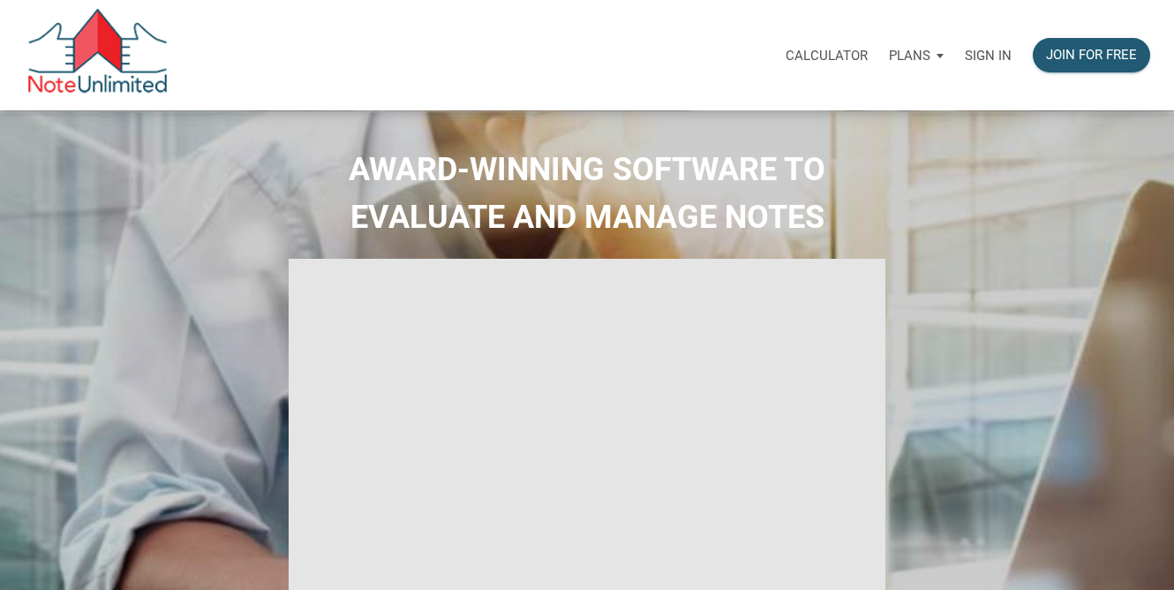 This screenshot has height=590, width=1174. I want to click on button: Plans, so click(916, 56).